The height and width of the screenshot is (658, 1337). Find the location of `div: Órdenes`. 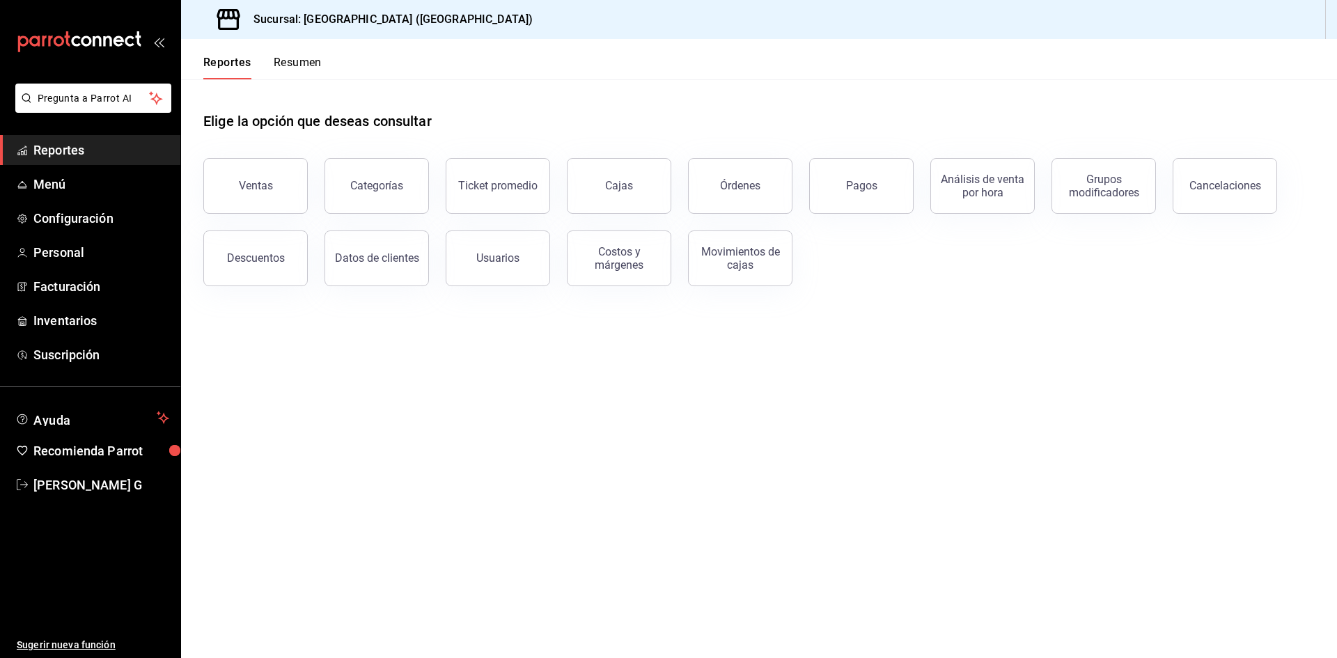

div: Órdenes is located at coordinates (740, 185).